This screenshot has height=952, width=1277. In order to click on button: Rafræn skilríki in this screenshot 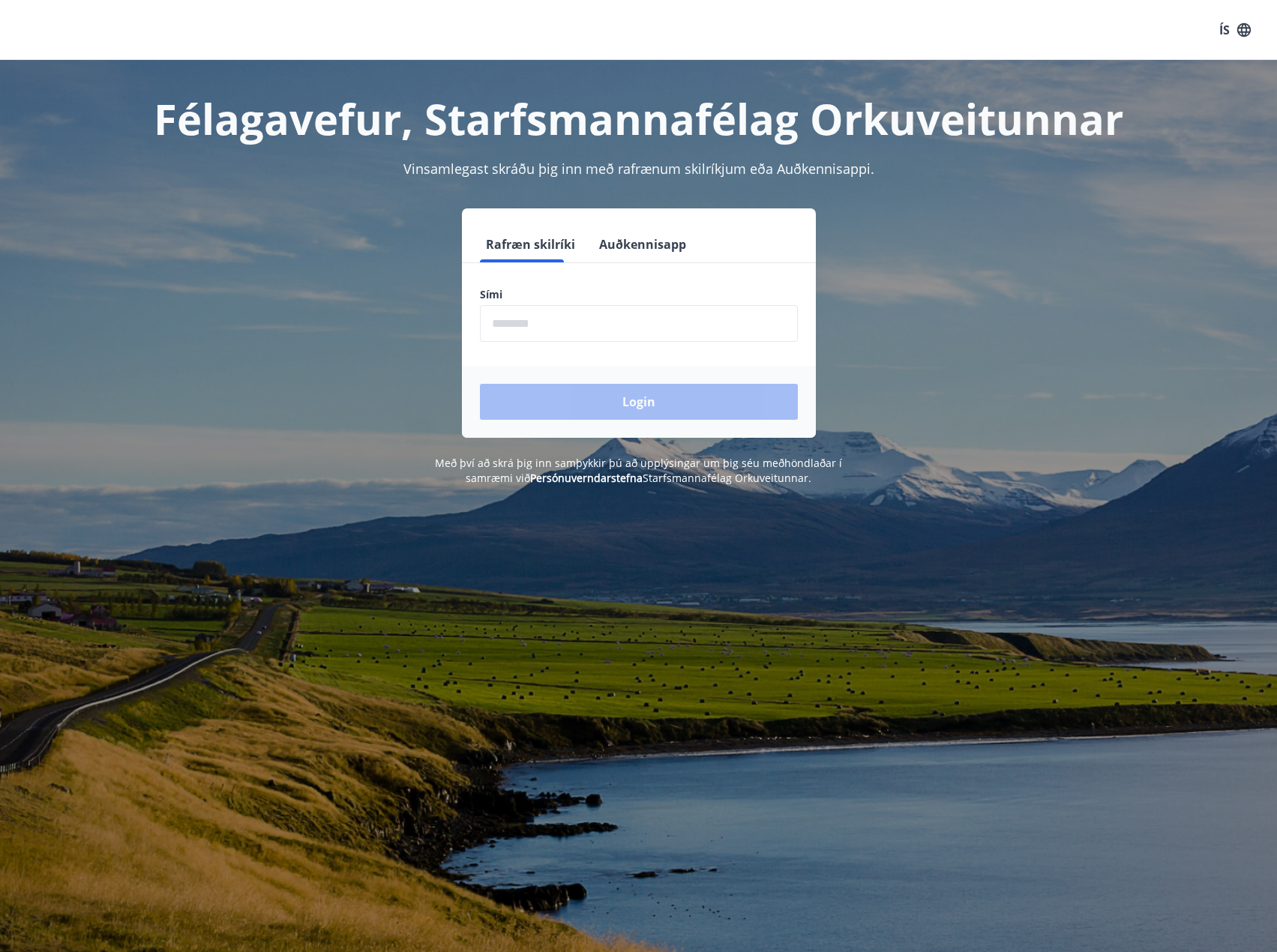, I will do `click(530, 244)`.